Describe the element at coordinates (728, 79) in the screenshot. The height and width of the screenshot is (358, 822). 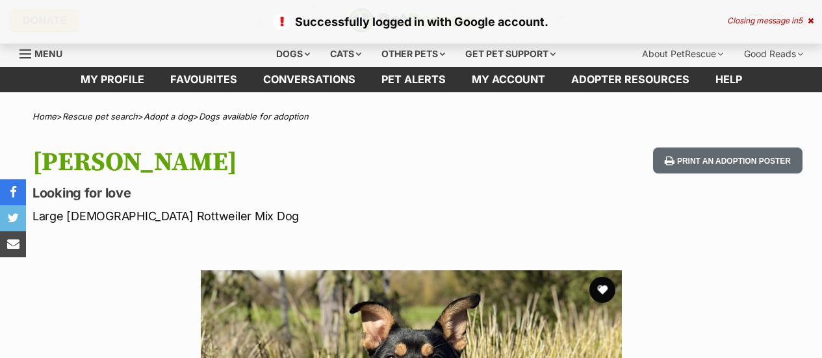
I see `a: Help` at that location.